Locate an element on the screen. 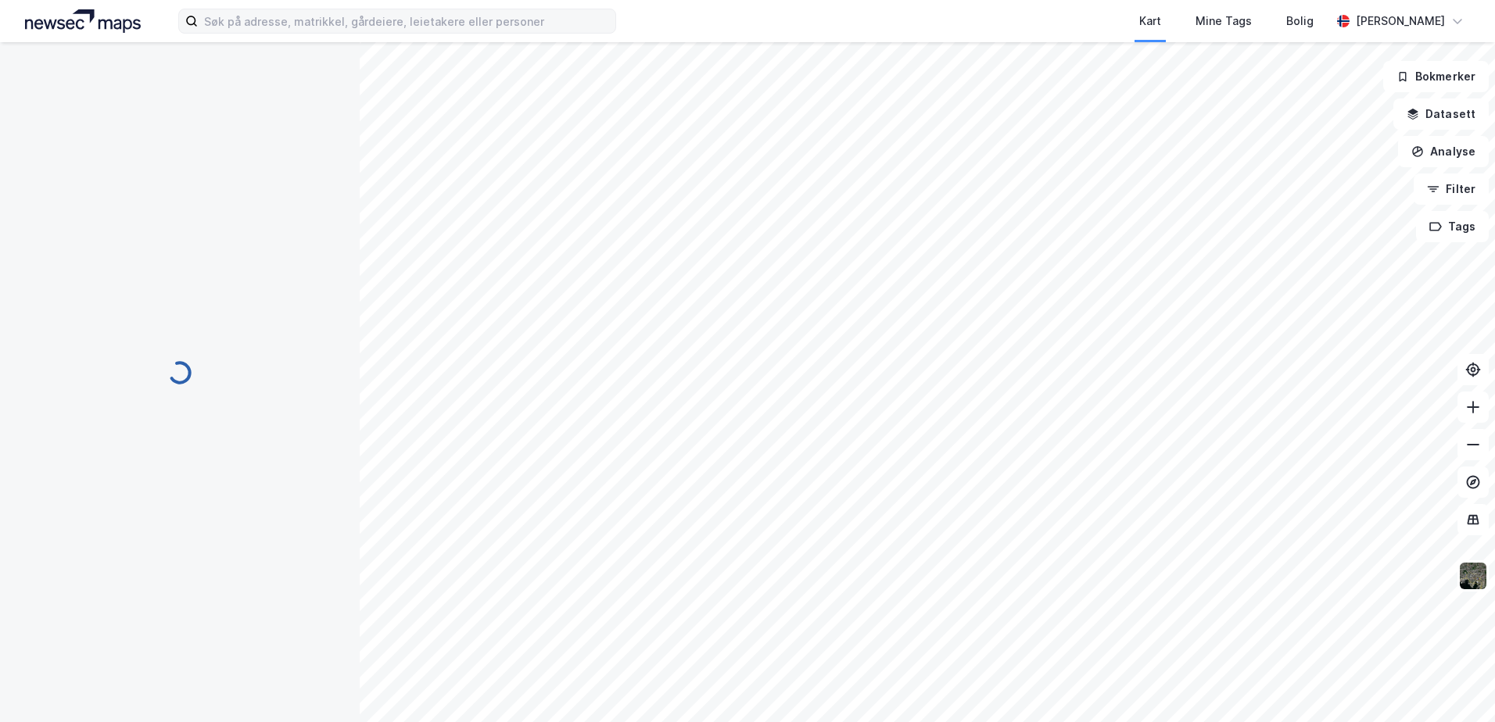 This screenshot has width=1495, height=722. img: spinner.a6d8c91a73a9ac5275cf975e30b51cfb.svg is located at coordinates (180, 373).